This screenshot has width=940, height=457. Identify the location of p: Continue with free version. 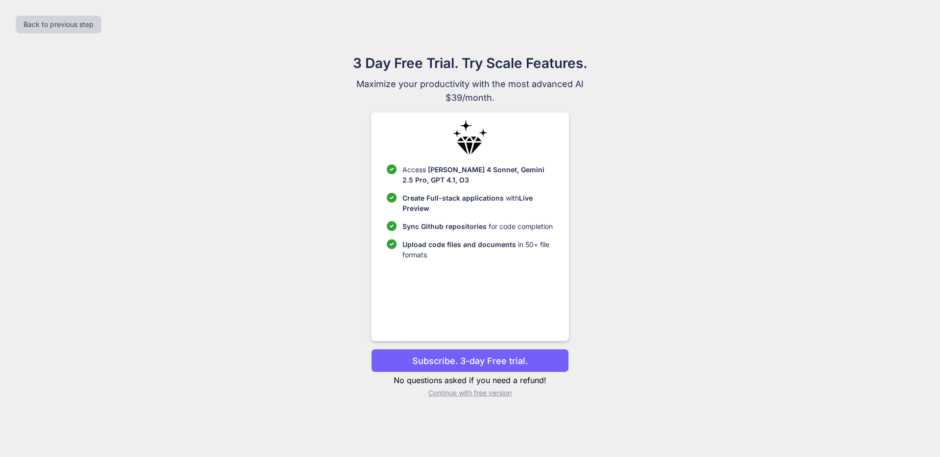
(469, 393).